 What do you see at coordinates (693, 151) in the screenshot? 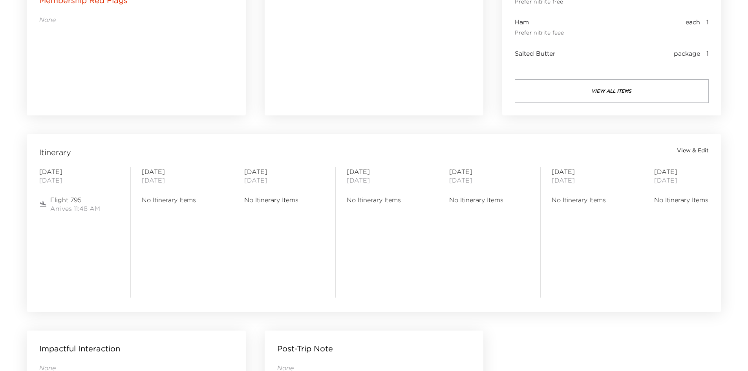
I see `button: View & Edit` at bounding box center [693, 151].